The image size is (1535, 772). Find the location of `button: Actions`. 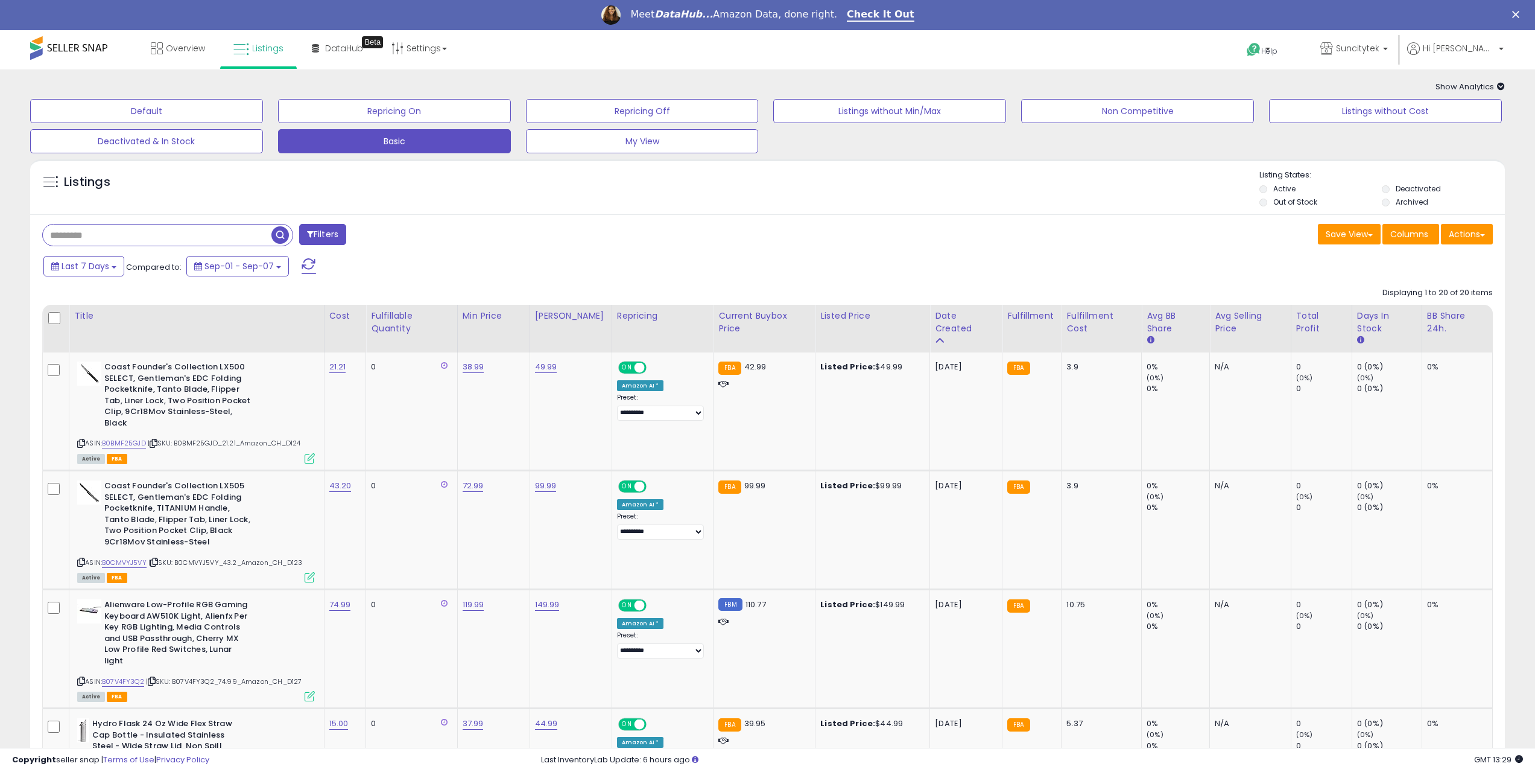

button: Actions is located at coordinates (1467, 234).